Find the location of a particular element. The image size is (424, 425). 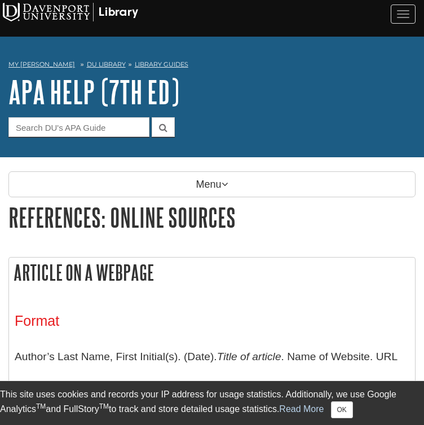

a: Library Guides is located at coordinates (161, 64).